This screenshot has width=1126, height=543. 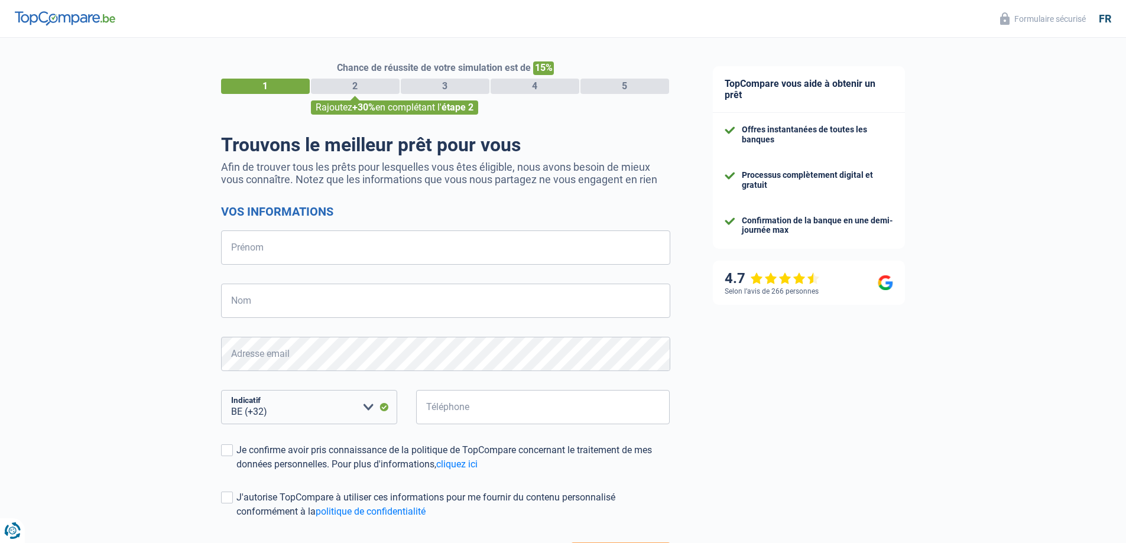 What do you see at coordinates (445, 86) in the screenshot?
I see `div: 3` at bounding box center [445, 86].